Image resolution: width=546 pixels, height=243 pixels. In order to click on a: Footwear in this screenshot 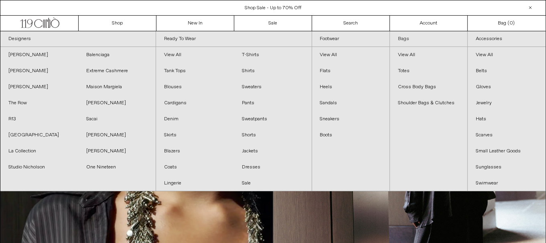, I will do `click(351, 39)`.